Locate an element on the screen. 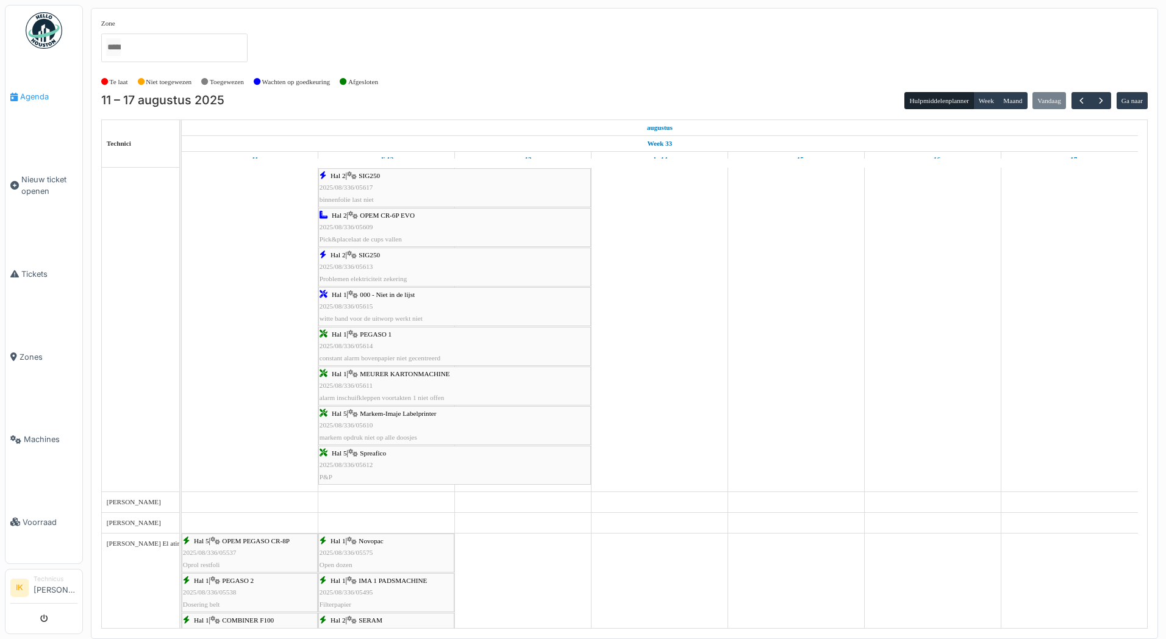 This screenshot has height=639, width=1166. label: Te laat is located at coordinates (119, 82).